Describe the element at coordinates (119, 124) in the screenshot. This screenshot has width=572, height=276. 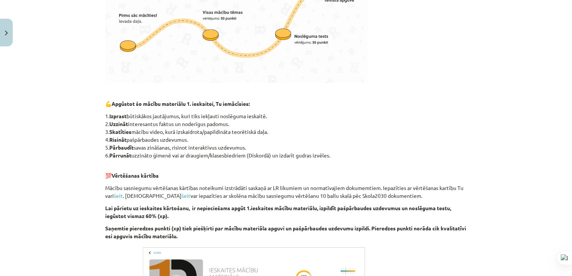
I see `b: Uzzināt` at that location.